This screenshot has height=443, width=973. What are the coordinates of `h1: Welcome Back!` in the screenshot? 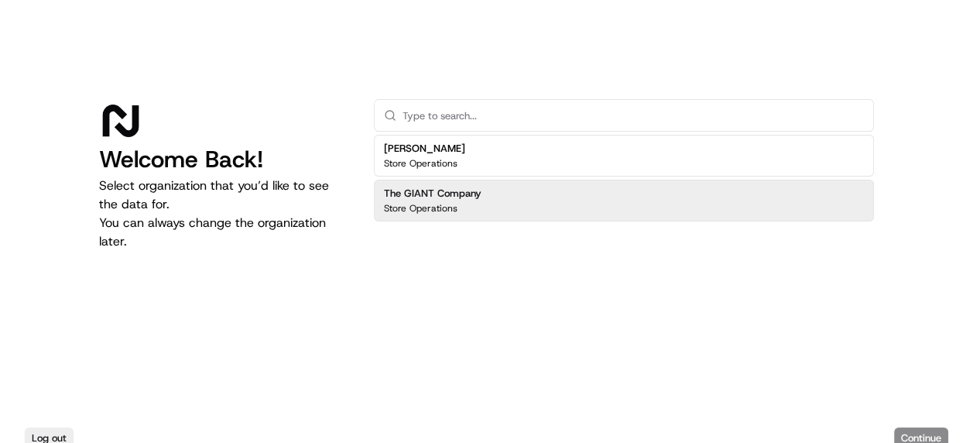 It's located at (224, 159).